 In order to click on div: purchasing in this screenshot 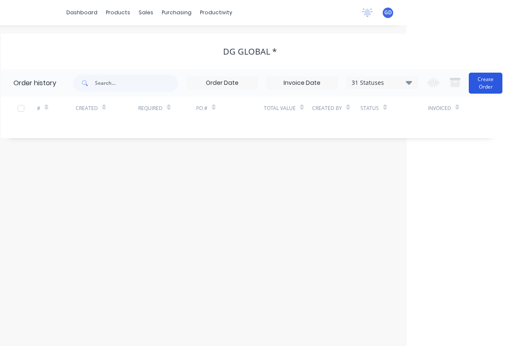, I will do `click(177, 13)`.